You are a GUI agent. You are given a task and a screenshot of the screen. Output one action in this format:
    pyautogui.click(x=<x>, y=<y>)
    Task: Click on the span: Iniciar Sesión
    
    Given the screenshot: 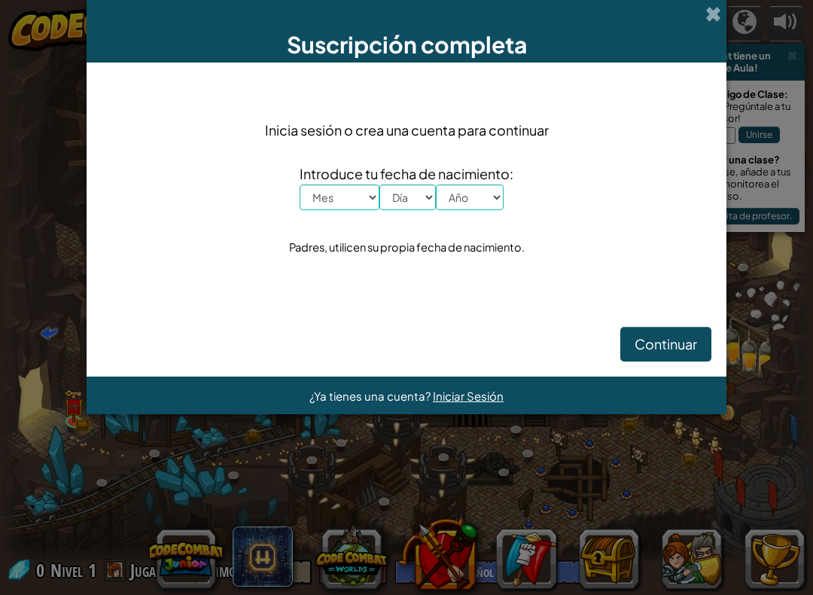 What is the action you would take?
    pyautogui.click(x=468, y=395)
    